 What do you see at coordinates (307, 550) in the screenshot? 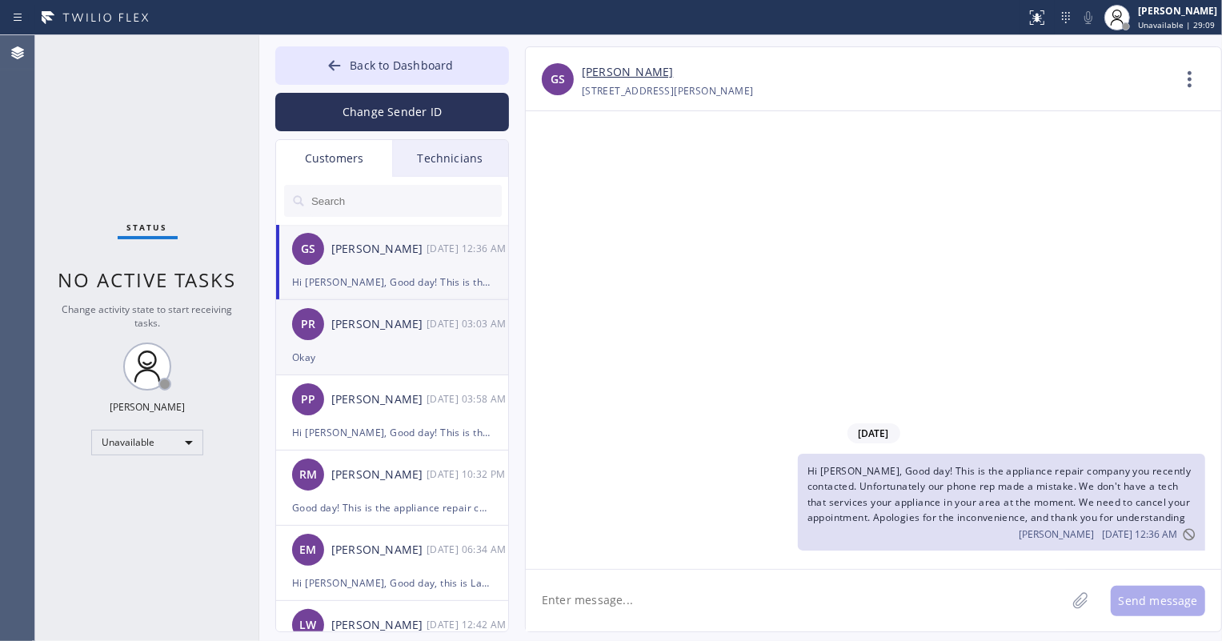
I see `span: EM` at bounding box center [307, 550].